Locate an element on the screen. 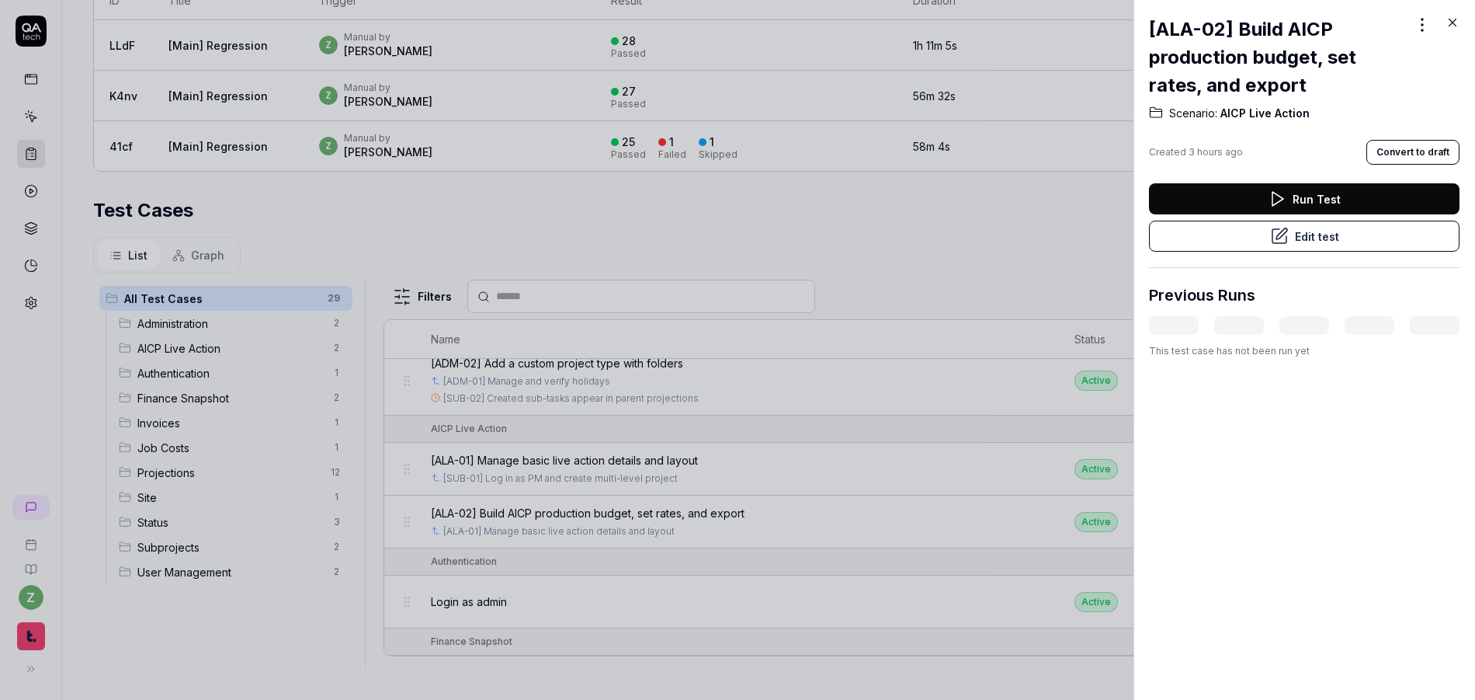  span: Scenario: is located at coordinates (1193, 113).